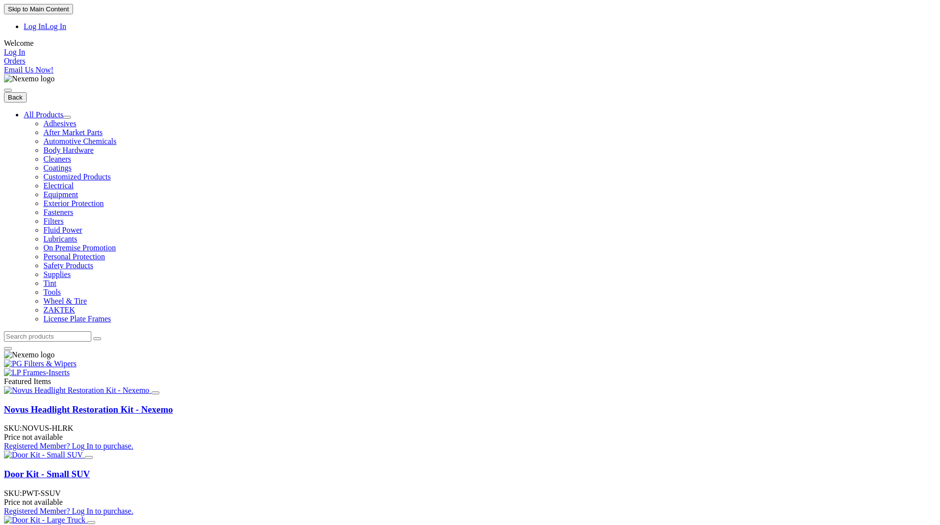 The width and height of the screenshot is (940, 525). What do you see at coordinates (34, 26) in the screenshot?
I see `span: Log In` at bounding box center [34, 26].